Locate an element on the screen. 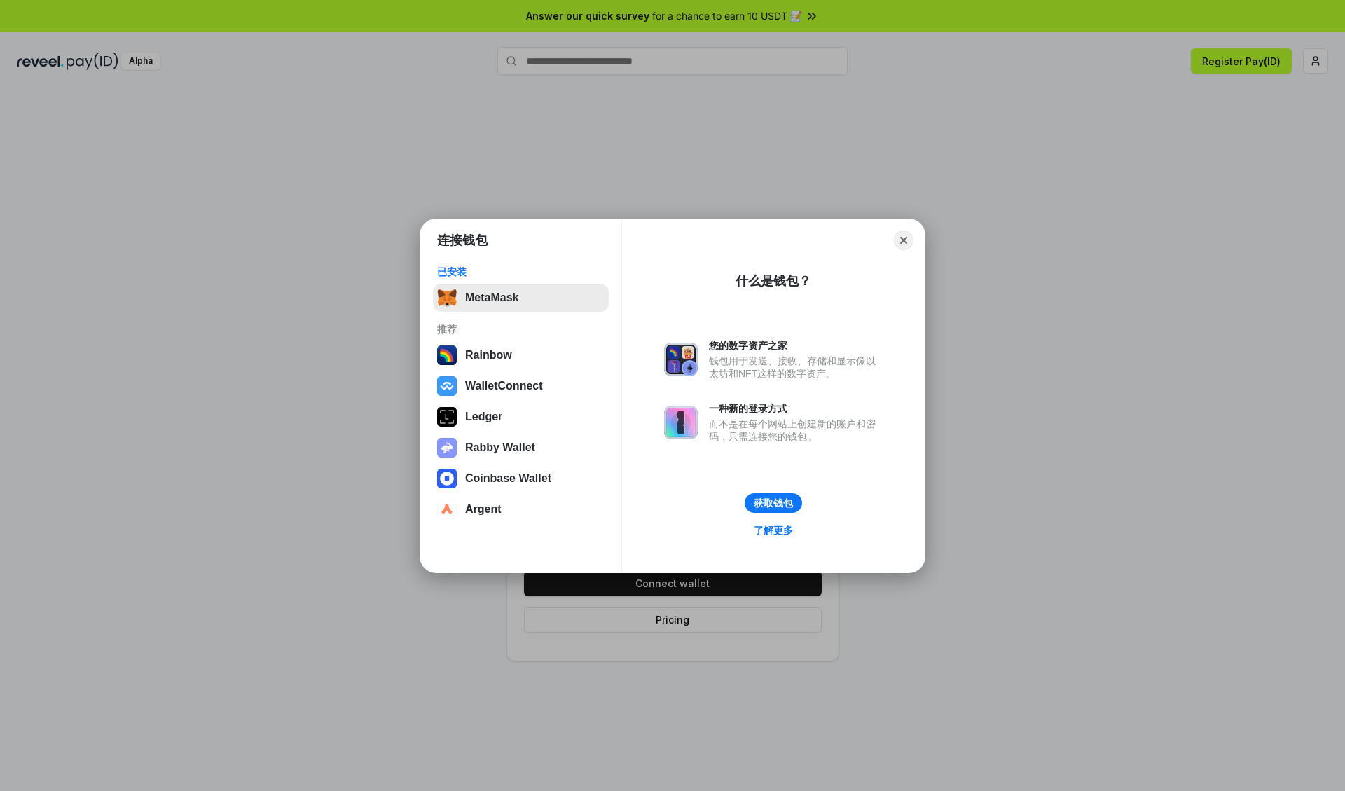 This screenshot has width=1345, height=791. div: Rabby Wallet is located at coordinates (500, 448).